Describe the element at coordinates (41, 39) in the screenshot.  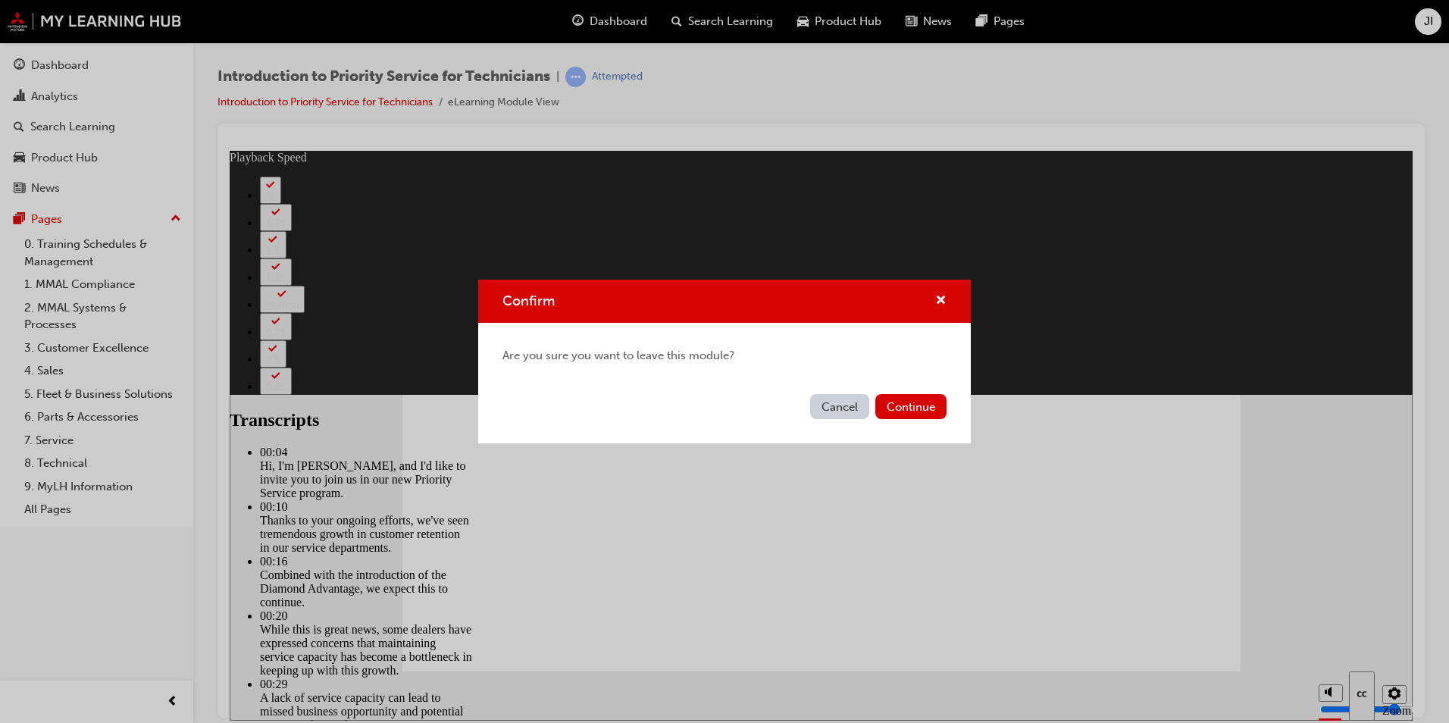
I see `button: 2` at that location.